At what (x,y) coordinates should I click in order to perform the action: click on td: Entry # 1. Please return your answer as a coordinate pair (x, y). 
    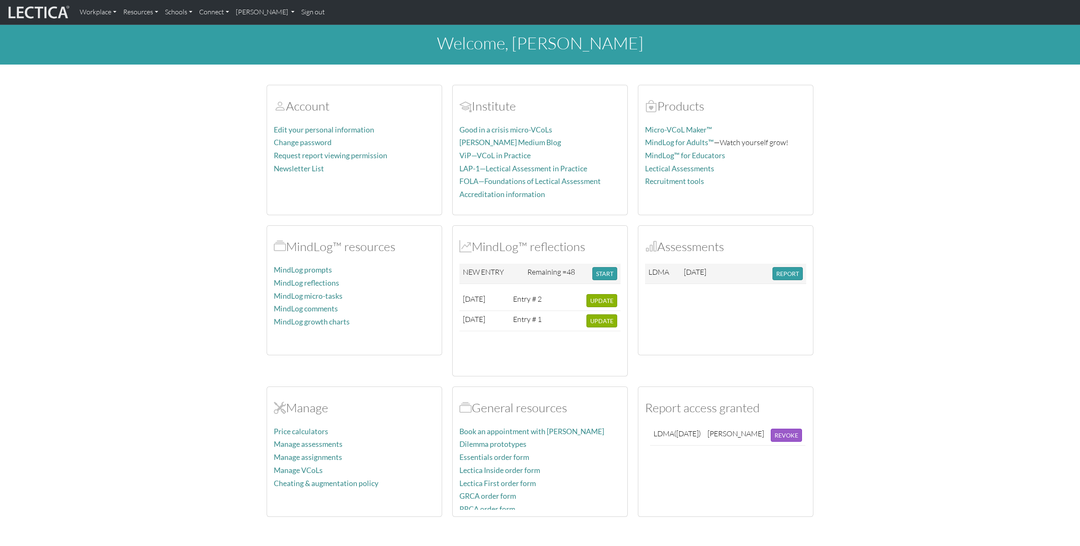
    Looking at the image, I should click on (529, 321).